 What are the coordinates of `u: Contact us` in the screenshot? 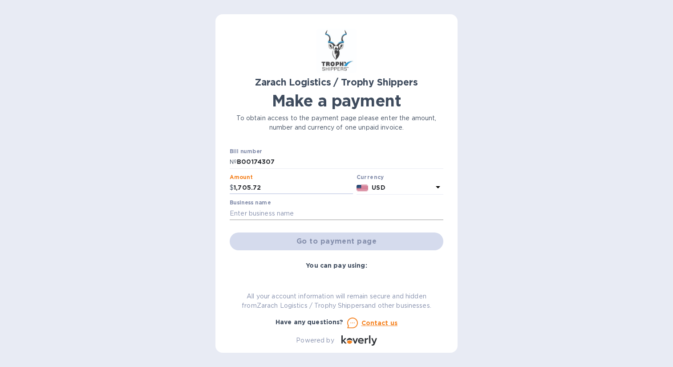 It's located at (380, 323).